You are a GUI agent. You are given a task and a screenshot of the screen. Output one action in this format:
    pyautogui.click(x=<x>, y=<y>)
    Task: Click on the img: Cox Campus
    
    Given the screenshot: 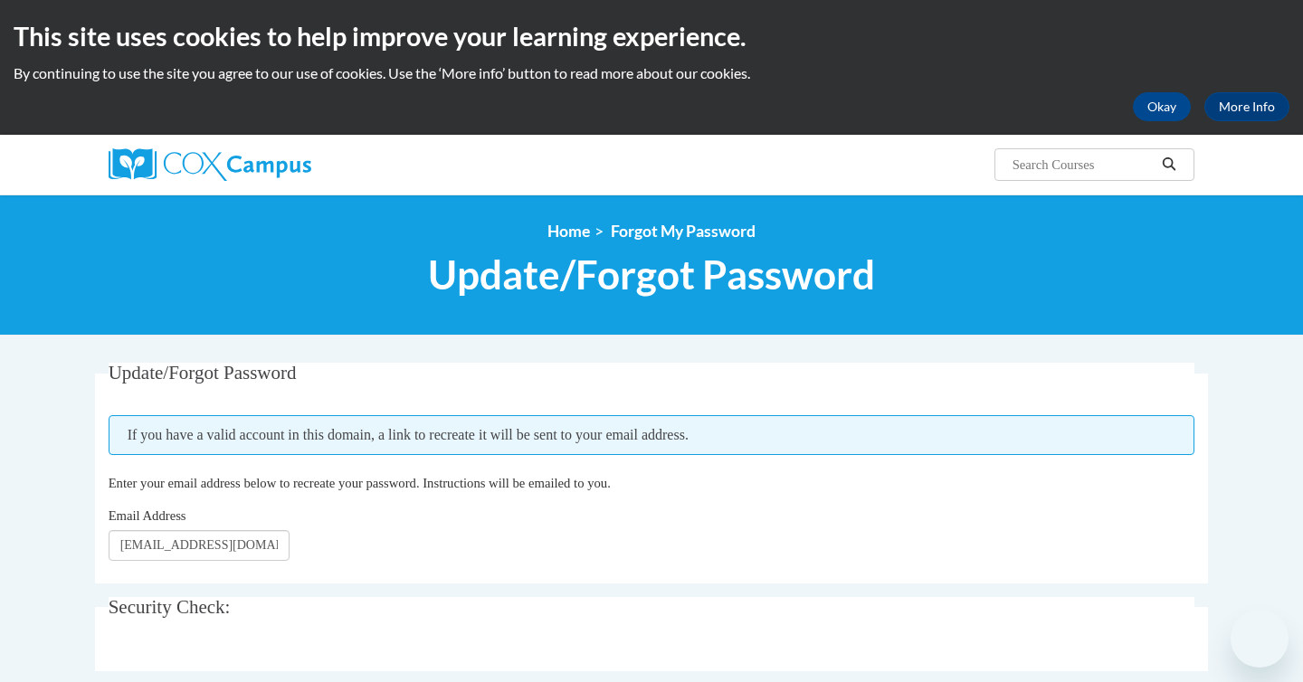 What is the action you would take?
    pyautogui.click(x=210, y=165)
    